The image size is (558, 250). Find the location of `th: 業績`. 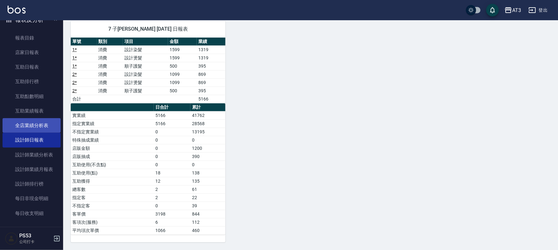

th: 業績 is located at coordinates (211, 42).